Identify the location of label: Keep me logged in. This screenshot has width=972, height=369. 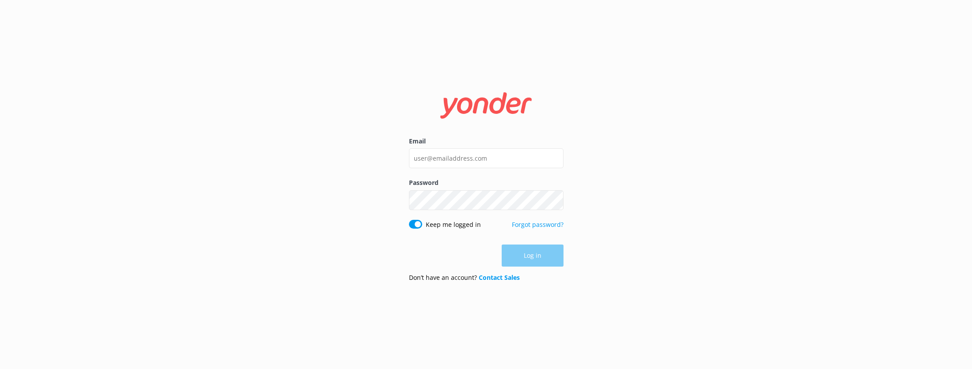
(453, 225).